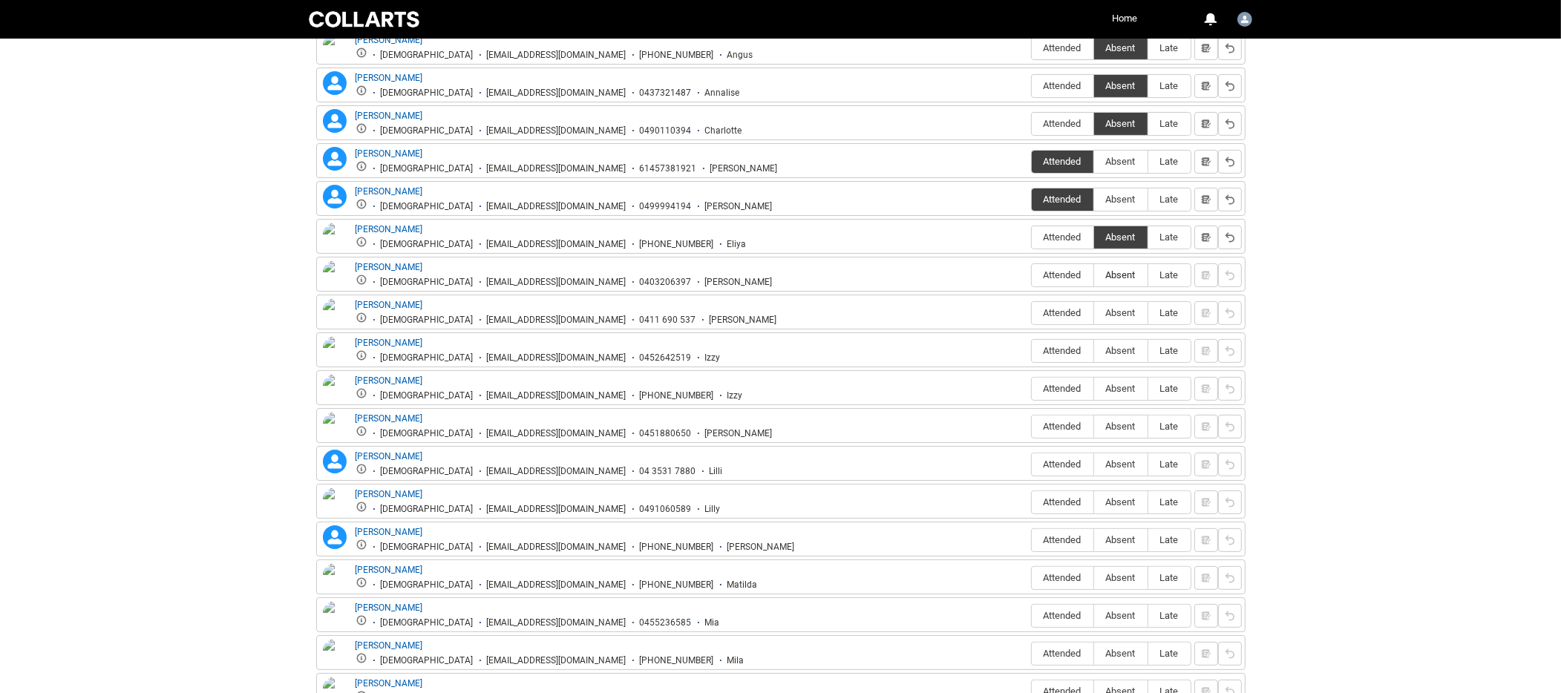 This screenshot has height=693, width=1561. What do you see at coordinates (666, 623) in the screenshot?
I see `div: 0455236585` at bounding box center [666, 623].